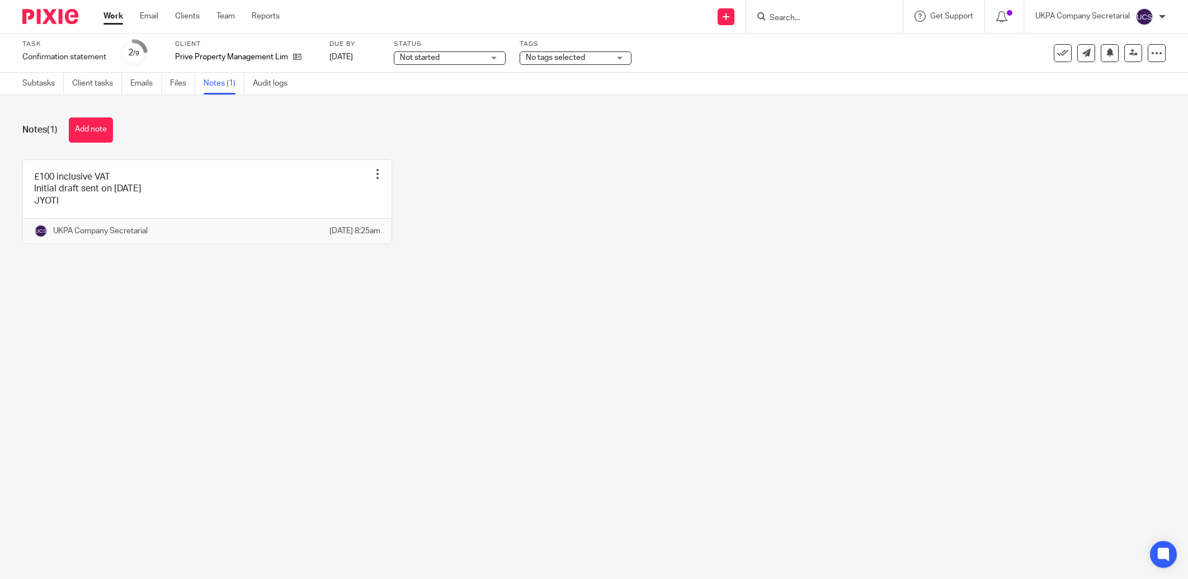  Describe the element at coordinates (420, 58) in the screenshot. I see `span: Not started` at that location.